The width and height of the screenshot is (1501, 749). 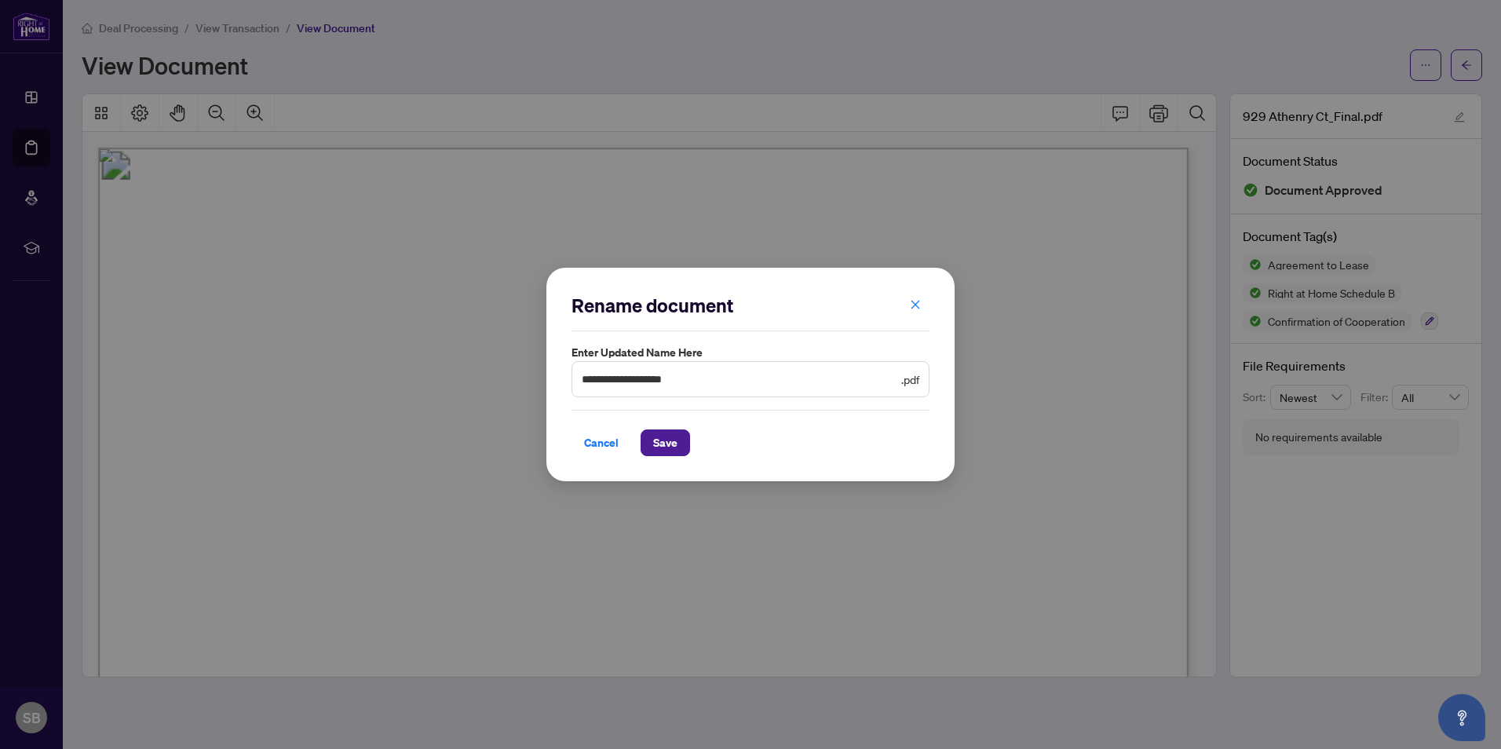 What do you see at coordinates (1462, 718) in the screenshot?
I see `button: Open asap` at bounding box center [1462, 718].